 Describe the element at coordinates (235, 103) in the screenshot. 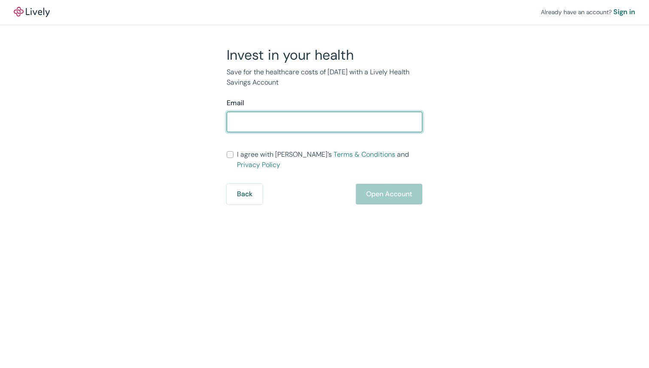

I see `label: Email` at that location.